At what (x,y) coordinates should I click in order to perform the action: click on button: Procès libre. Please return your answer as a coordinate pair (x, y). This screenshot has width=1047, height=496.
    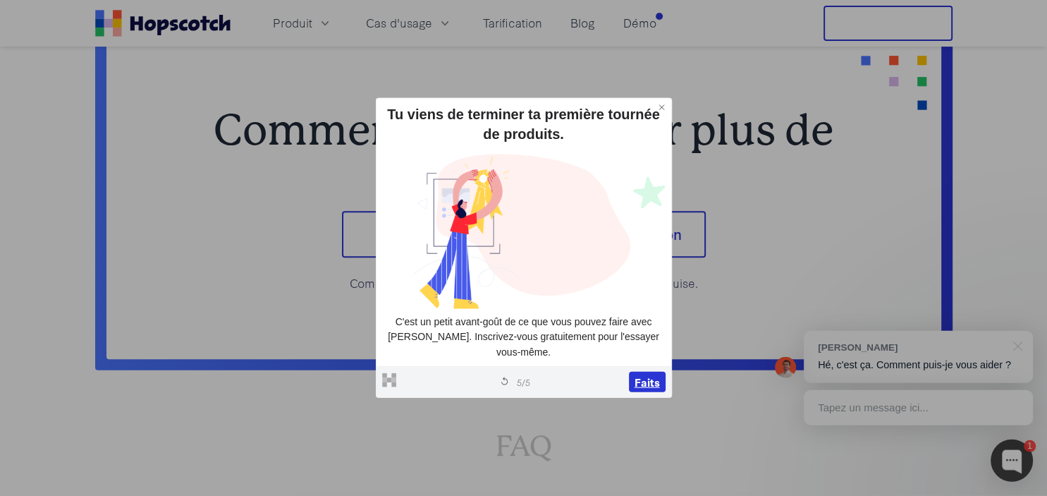
    Looking at the image, I should click on (888, 23).